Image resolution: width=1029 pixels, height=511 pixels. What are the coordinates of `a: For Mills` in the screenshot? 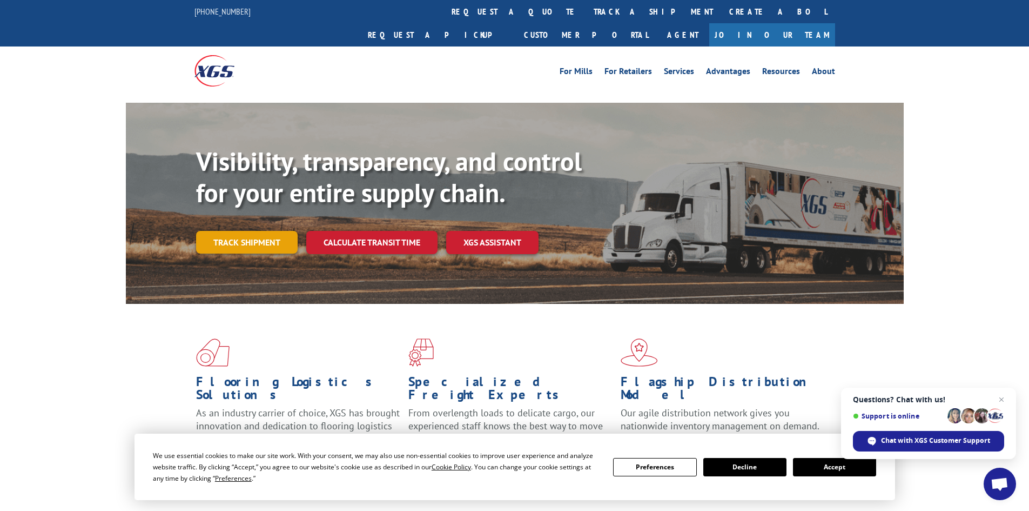 It's located at (576, 73).